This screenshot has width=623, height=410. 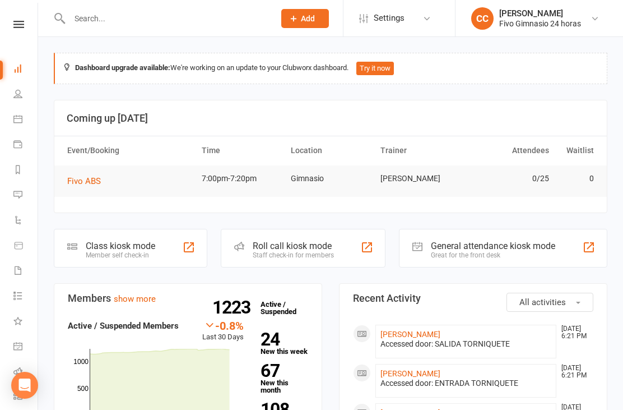 I want to click on h3: Recent Activity, so click(x=473, y=298).